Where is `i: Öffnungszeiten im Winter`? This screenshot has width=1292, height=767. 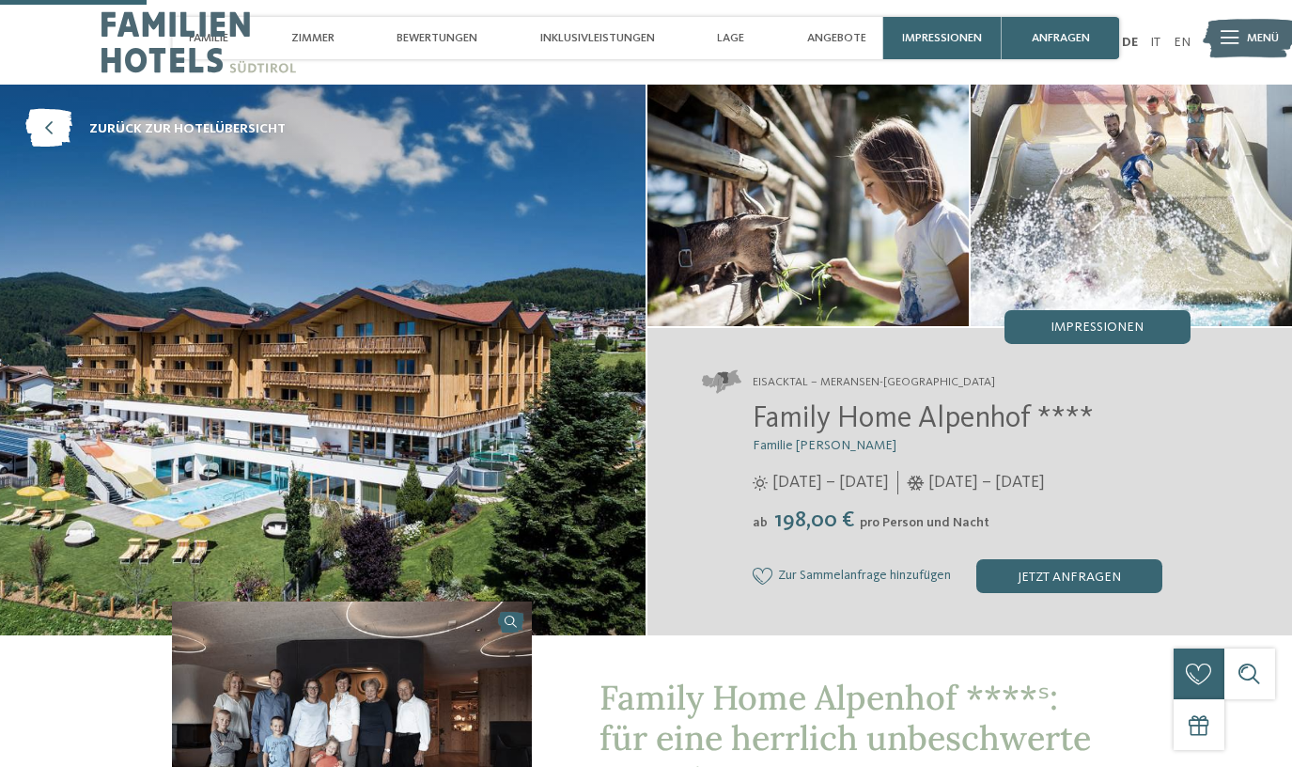 i: Öffnungszeiten im Winter is located at coordinates (915, 483).